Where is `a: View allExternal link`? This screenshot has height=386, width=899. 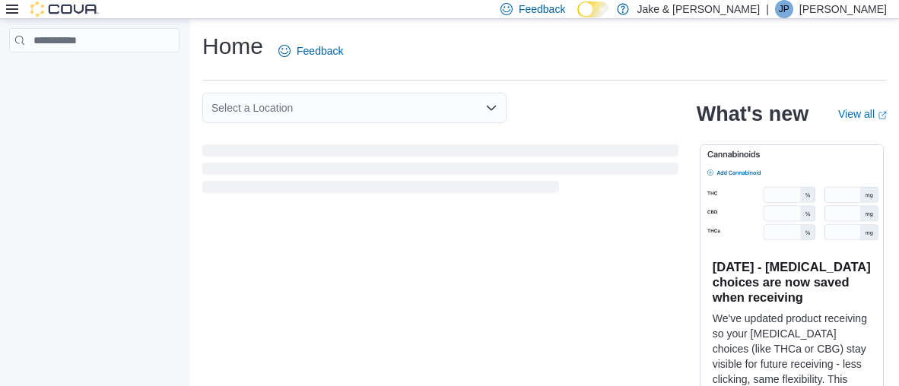 a: View allExternal link is located at coordinates (862, 114).